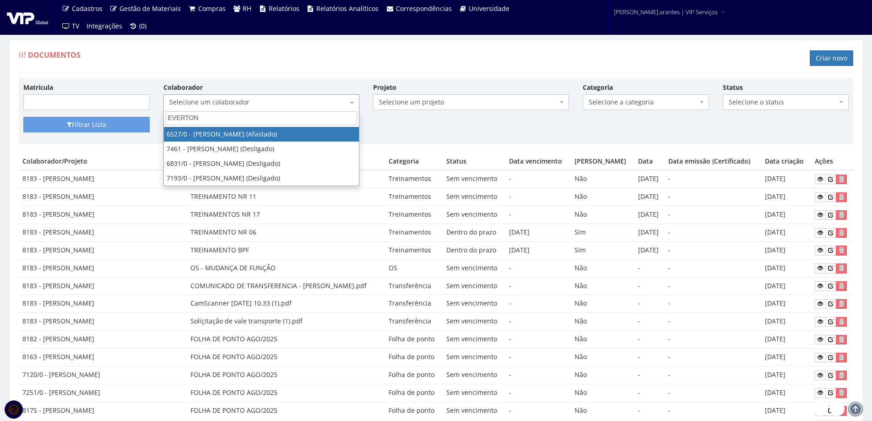 This screenshot has width=872, height=421. What do you see at coordinates (150, 8) in the screenshot?
I see `span: Gestão de Materiais` at bounding box center [150, 8].